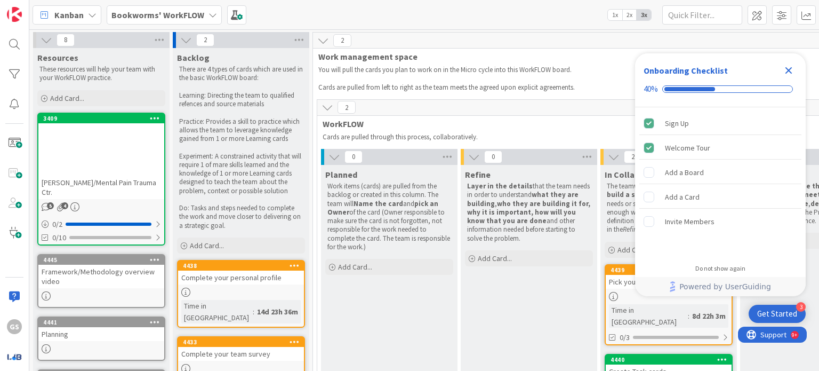 The width and height of the screenshot is (819, 371). What do you see at coordinates (241, 217) in the screenshot?
I see `p: Do: Tasks and steps needed to complete the work and move closer to delivering on a strategic goal.` at bounding box center [241, 217].